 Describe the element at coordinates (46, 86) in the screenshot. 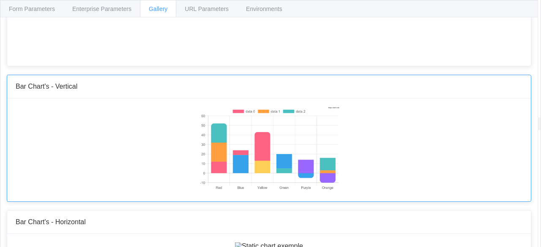

I see `span: Bar Chart's - Vertical` at that location.